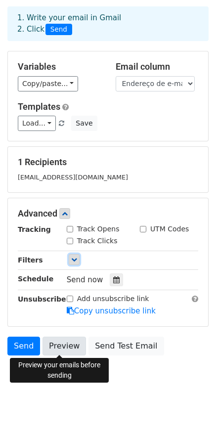 This screenshot has width=216, height=439. Describe the element at coordinates (48, 84) in the screenshot. I see `a: Copy/paste...` at that location.